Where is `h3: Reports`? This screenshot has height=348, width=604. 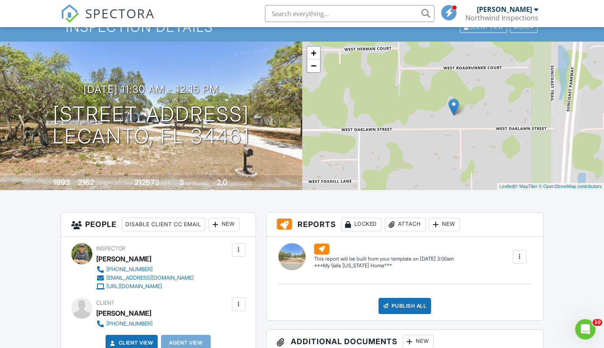
h3: Reports is located at coordinates (405, 224).